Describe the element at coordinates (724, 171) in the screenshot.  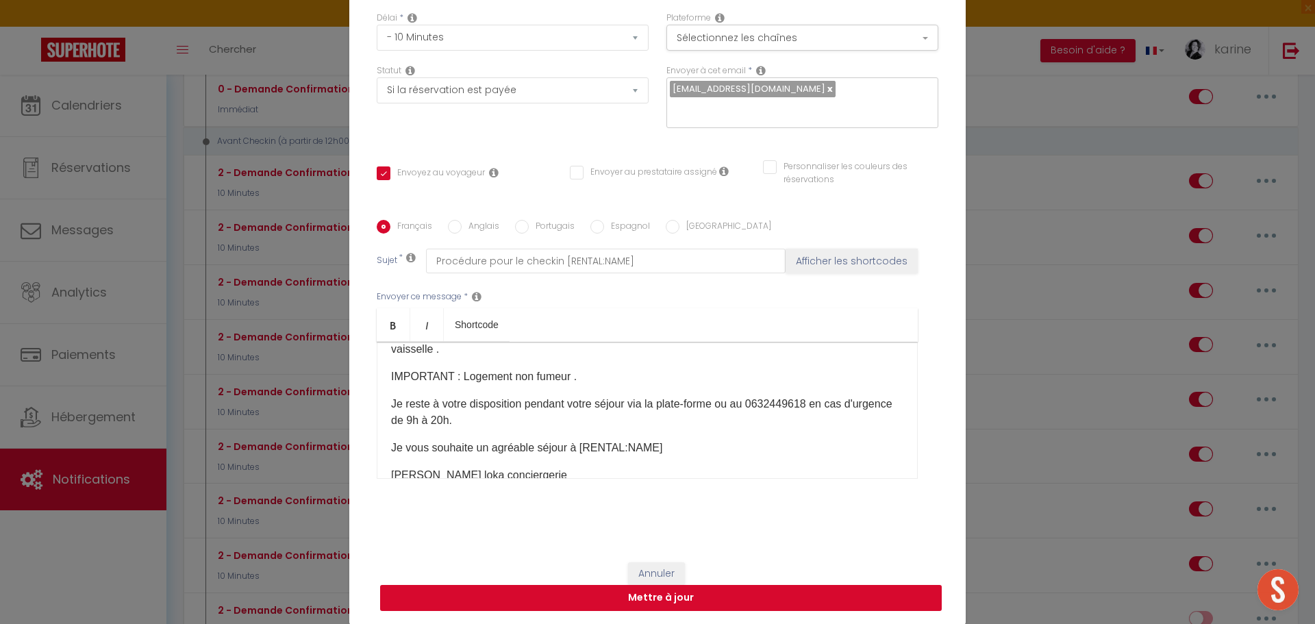
I see `i: Envoyer au prestataire si il est assigné` at that location.